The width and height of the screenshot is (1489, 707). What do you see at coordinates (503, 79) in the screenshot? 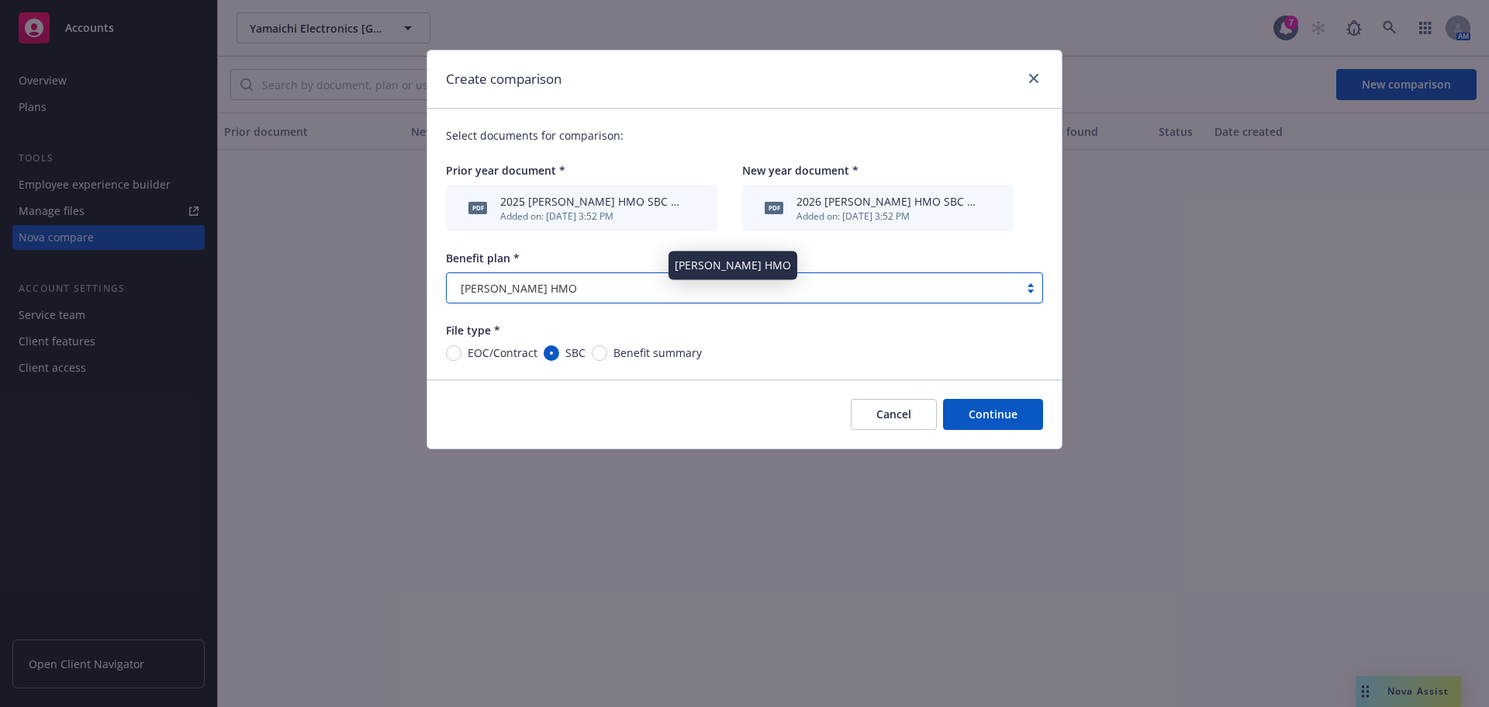
I see `h1: Create comparison` at bounding box center [503, 79].